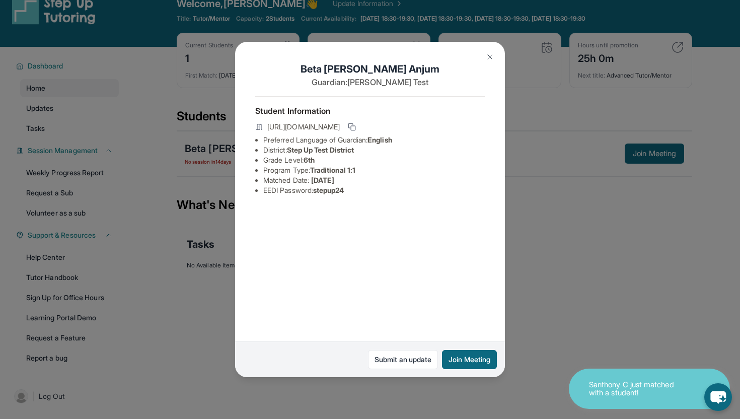 Image resolution: width=740 pixels, height=419 pixels. I want to click on span: Traditional 1:1, so click(333, 170).